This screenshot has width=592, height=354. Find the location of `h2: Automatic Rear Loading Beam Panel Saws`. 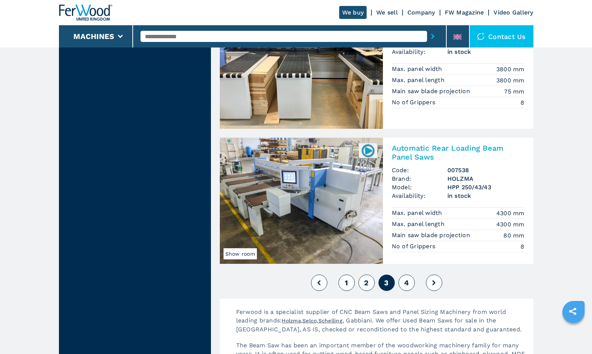

h2: Automatic Rear Loading Beam Panel Saws is located at coordinates (458, 152).